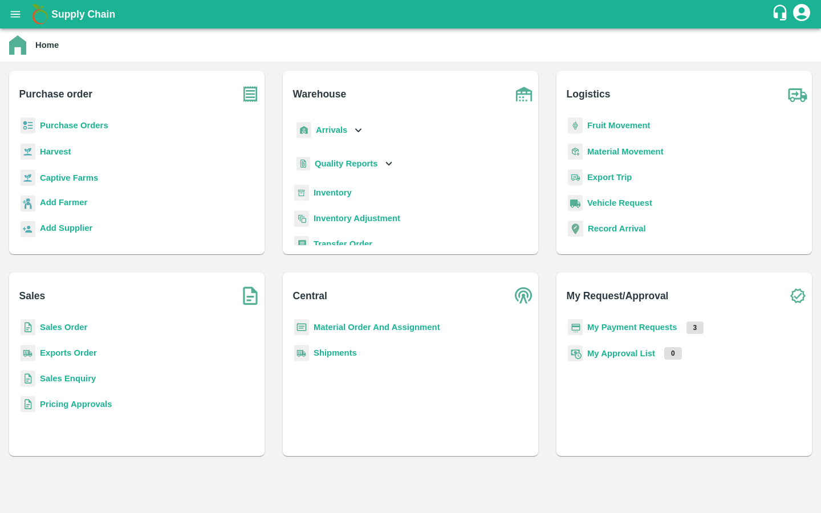  What do you see at coordinates (617, 229) in the screenshot?
I see `b: Record Arrival` at bounding box center [617, 229].